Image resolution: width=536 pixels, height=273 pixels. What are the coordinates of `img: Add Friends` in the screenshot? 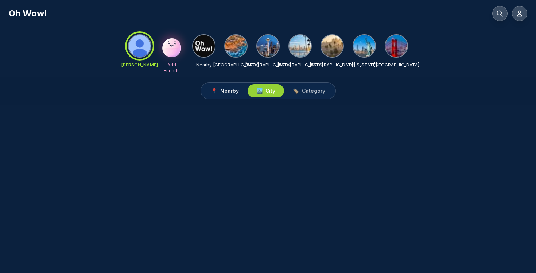 It's located at (172, 46).